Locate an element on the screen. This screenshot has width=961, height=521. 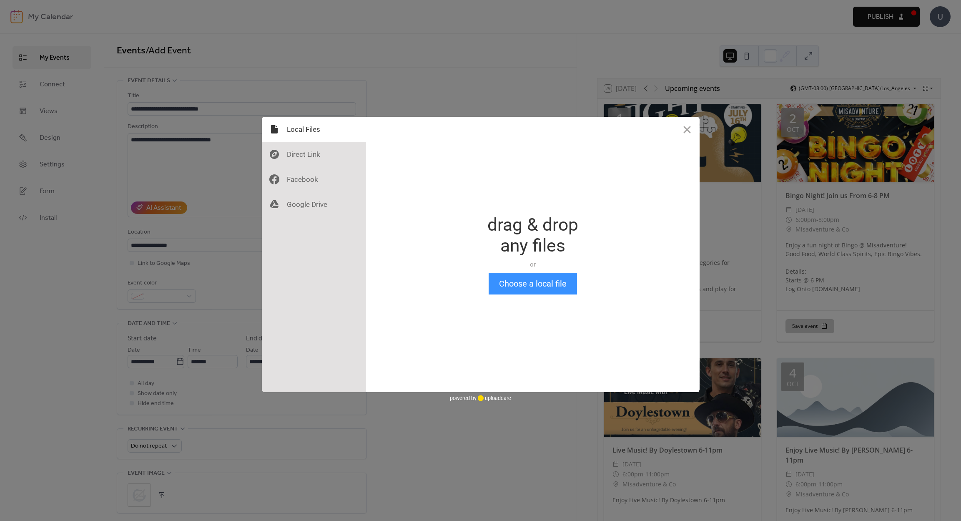
div: drag & drop any files is located at coordinates (533, 235).